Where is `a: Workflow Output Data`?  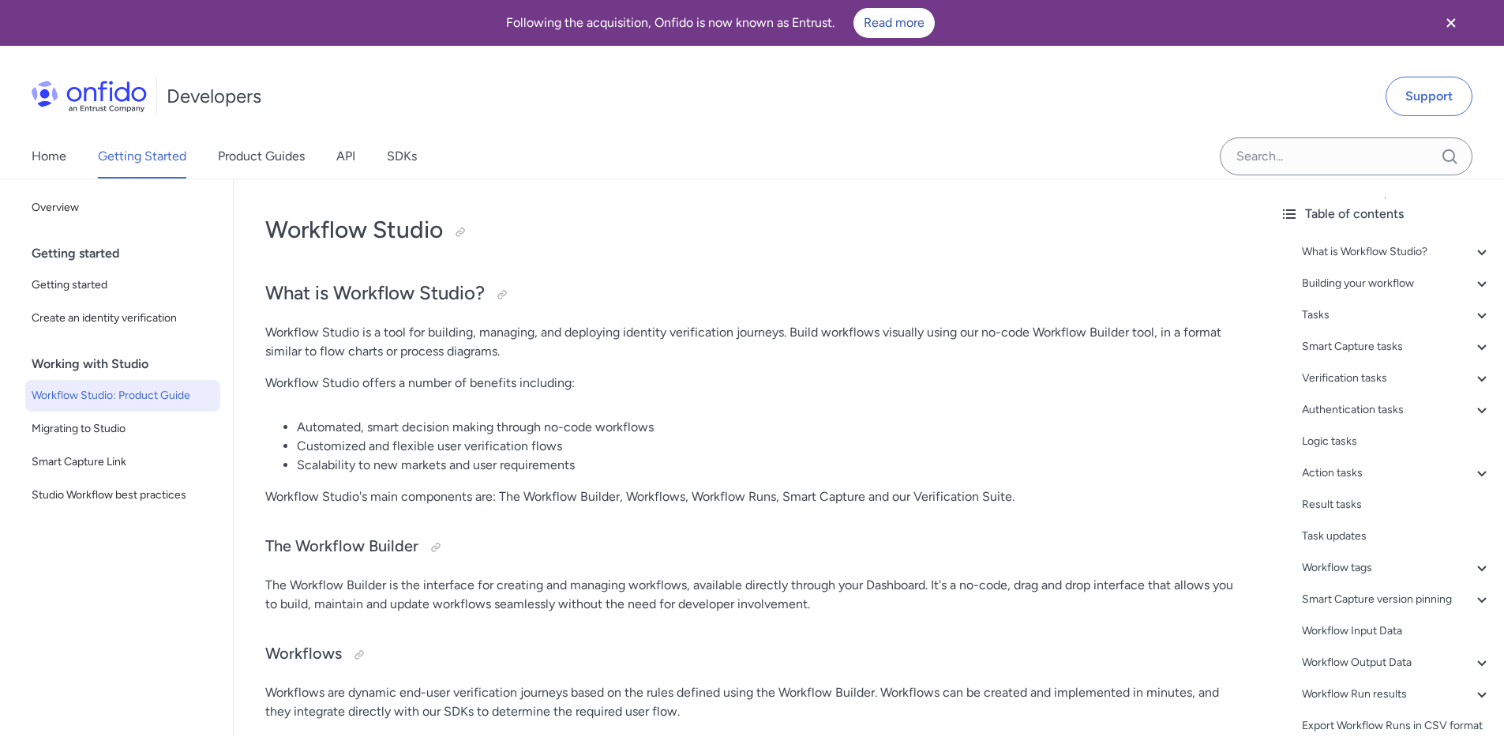 a: Workflow Output Data is located at coordinates (1397, 663).